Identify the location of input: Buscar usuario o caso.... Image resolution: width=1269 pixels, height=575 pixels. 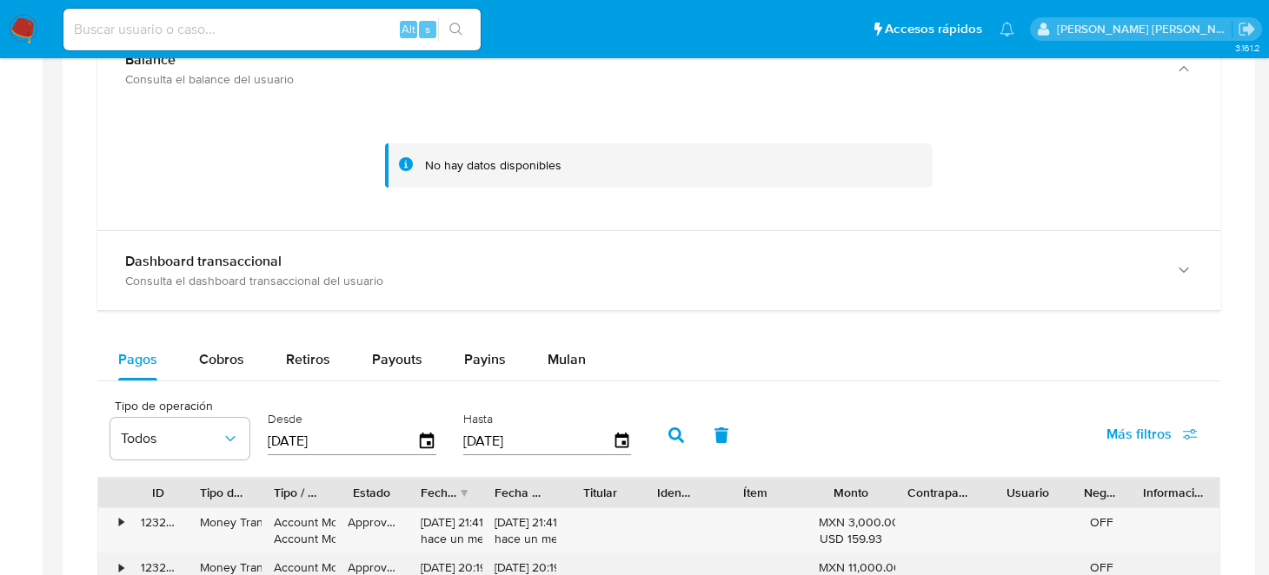
(272, 30).